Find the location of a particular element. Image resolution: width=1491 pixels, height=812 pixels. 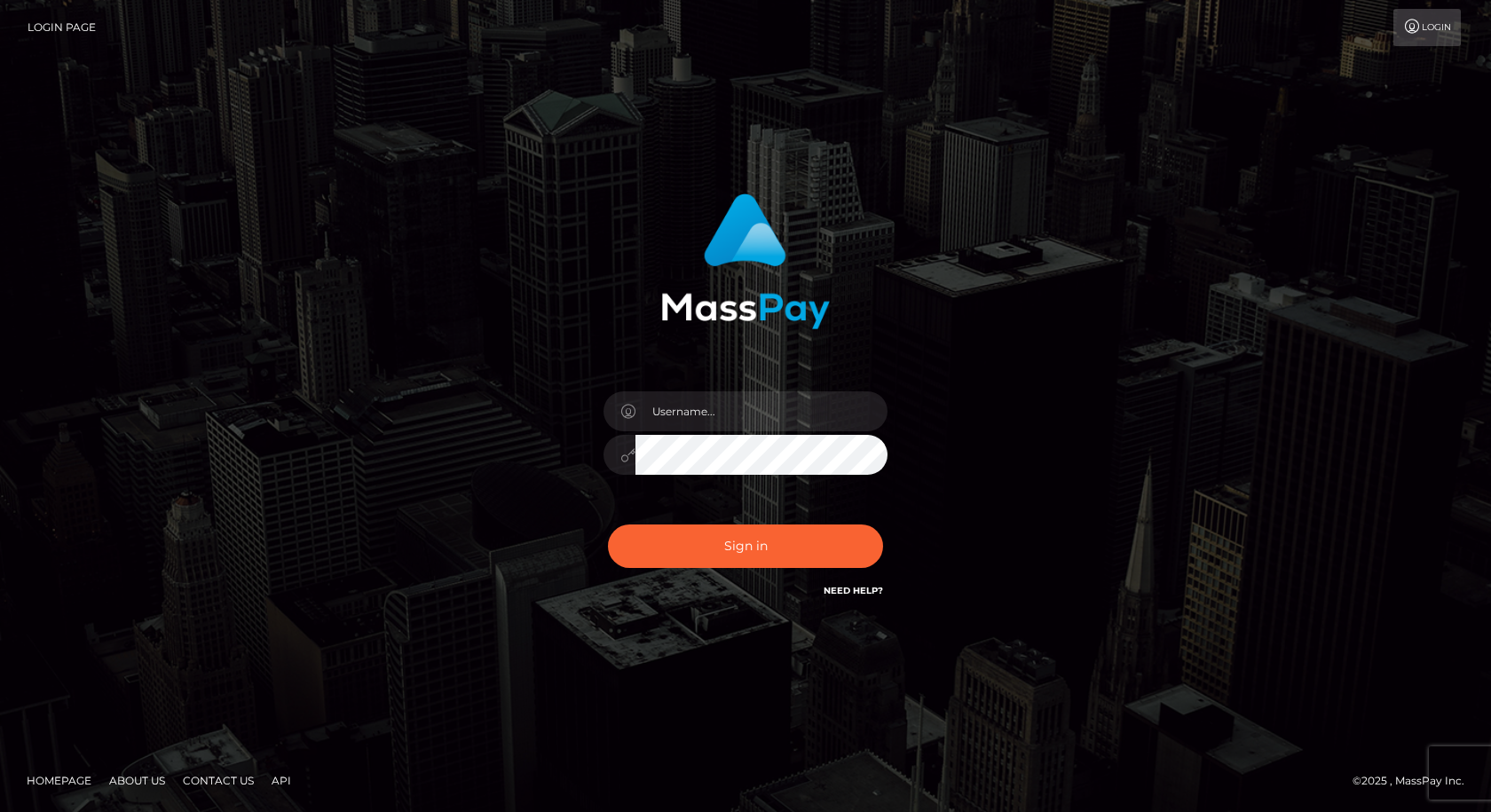

a: Login is located at coordinates (1427, 28).